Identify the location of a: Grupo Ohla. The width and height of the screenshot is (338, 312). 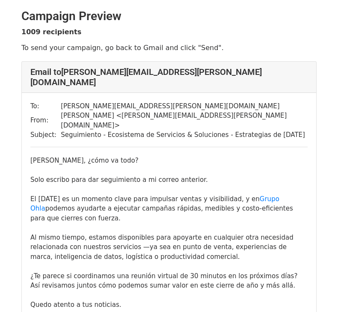
(155, 204).